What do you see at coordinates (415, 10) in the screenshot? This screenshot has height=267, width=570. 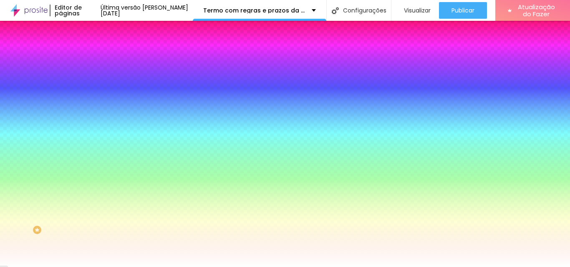 I see `button: Visualizar` at bounding box center [415, 10].